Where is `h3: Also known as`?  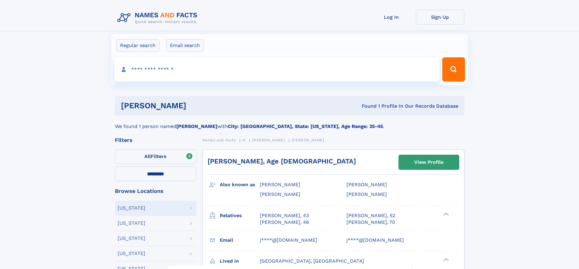 h3: Also known as is located at coordinates (240, 185).